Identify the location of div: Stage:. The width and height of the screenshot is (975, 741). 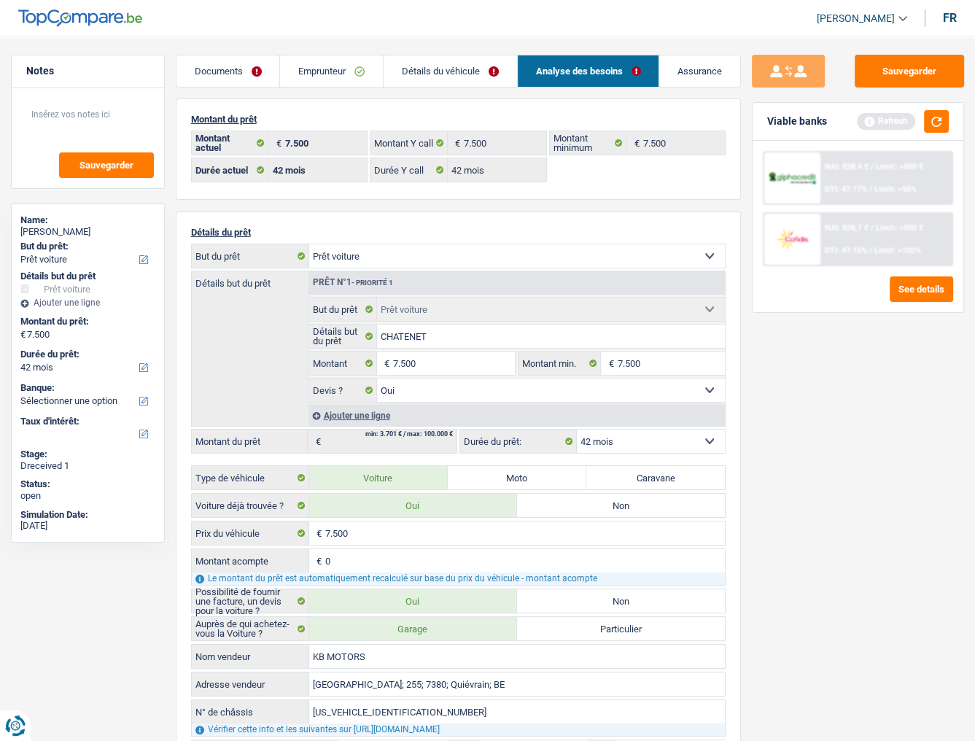
(88, 454).